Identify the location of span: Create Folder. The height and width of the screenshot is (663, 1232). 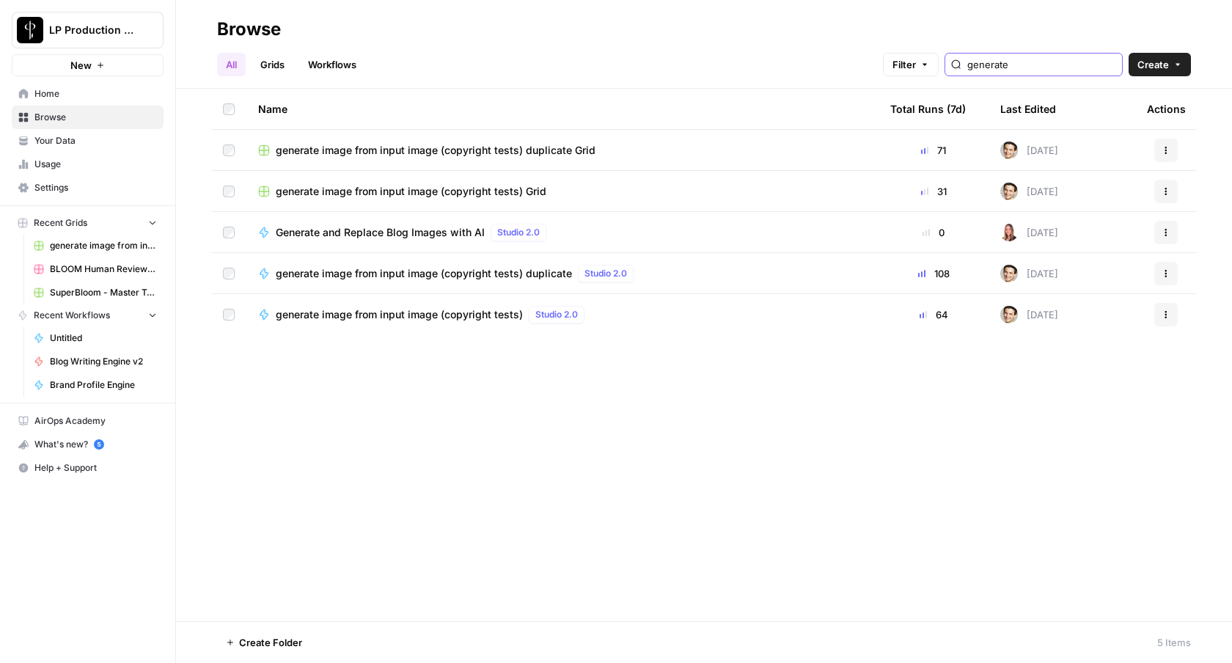
(271, 642).